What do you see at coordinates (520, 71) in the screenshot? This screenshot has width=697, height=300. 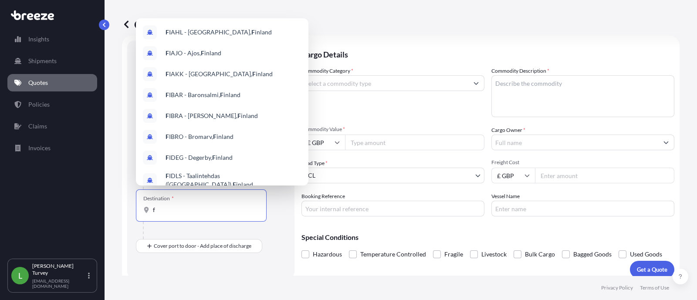 I see `label: Commodity Description` at bounding box center [520, 71].